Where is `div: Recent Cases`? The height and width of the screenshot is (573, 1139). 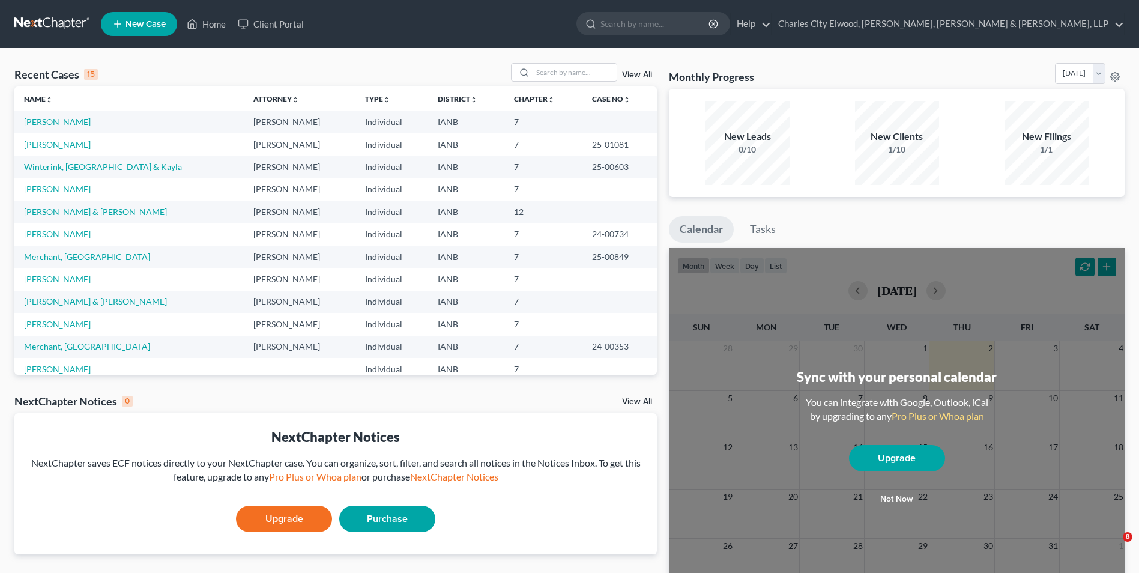 div: Recent Cases is located at coordinates (56, 74).